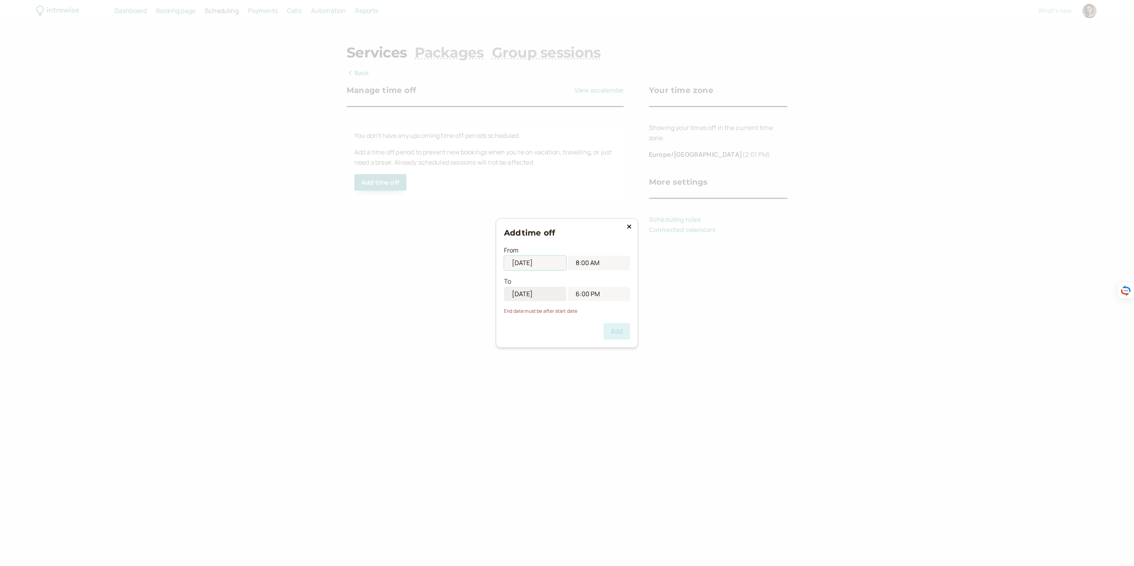  What do you see at coordinates (567, 311) in the screenshot?
I see `div: End date must be after start date` at bounding box center [567, 311].